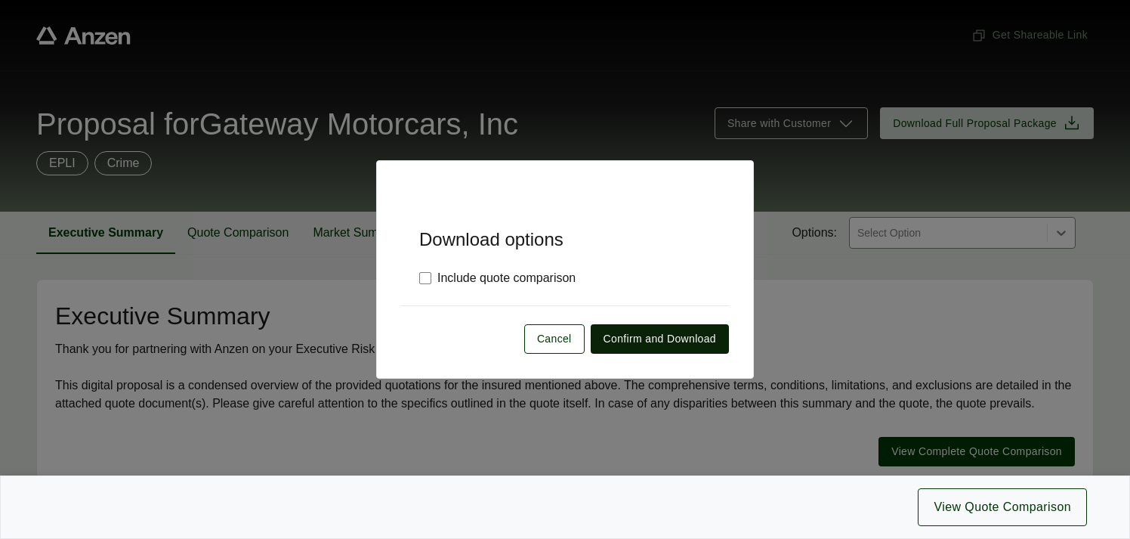 This screenshot has width=1130, height=539. Describe the element at coordinates (555, 339) in the screenshot. I see `button: Cancel` at that location.